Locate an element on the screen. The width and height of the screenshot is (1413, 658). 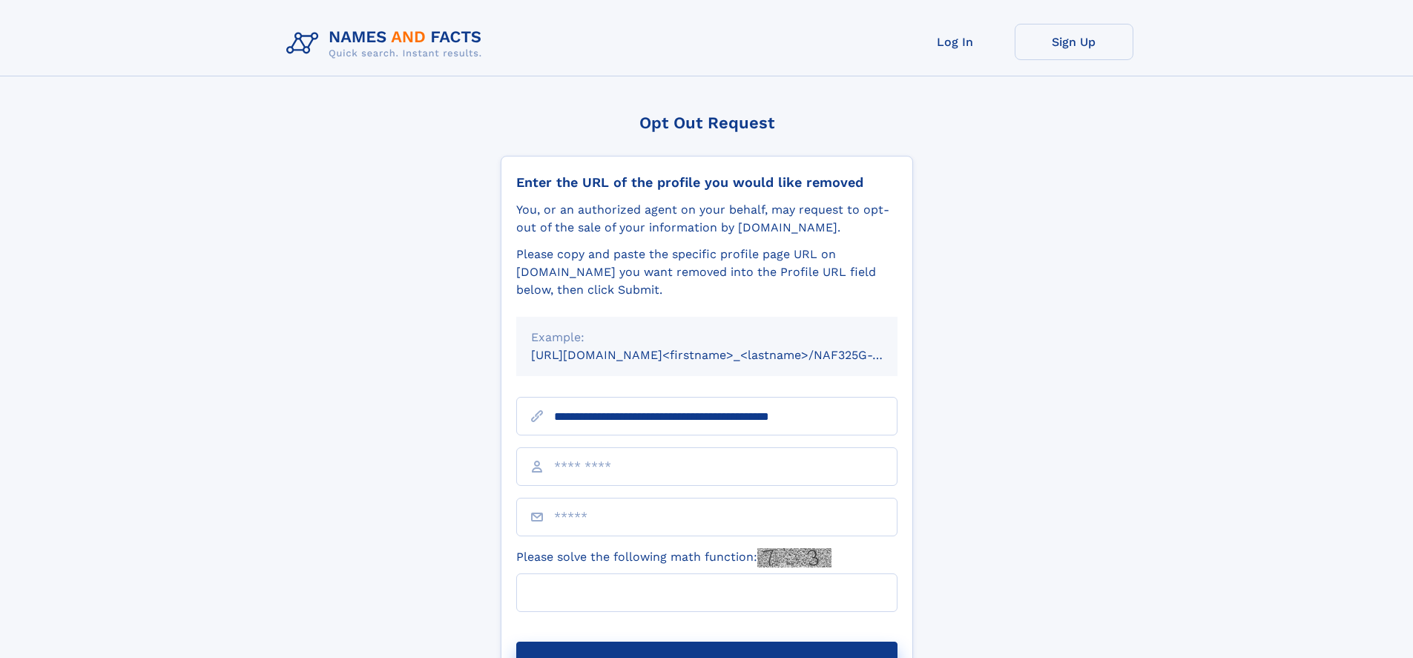
a: Sign Up is located at coordinates (1074, 42).